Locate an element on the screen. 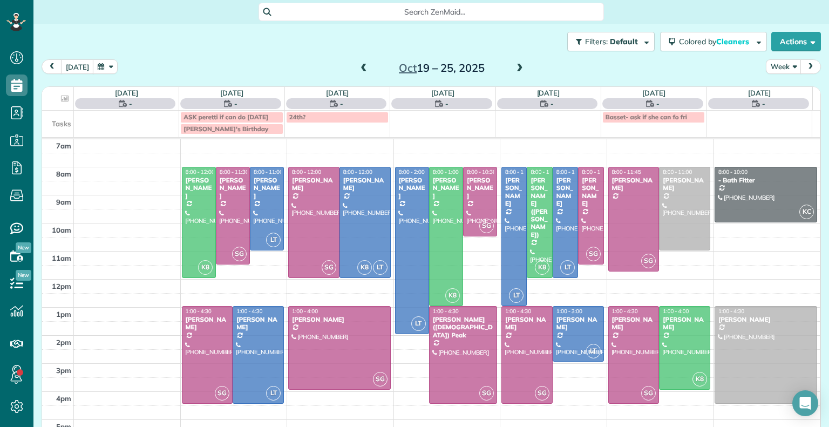 Image resolution: width=829 pixels, height=427 pixels. h2: 19 – 25, 2025 is located at coordinates (442, 68).